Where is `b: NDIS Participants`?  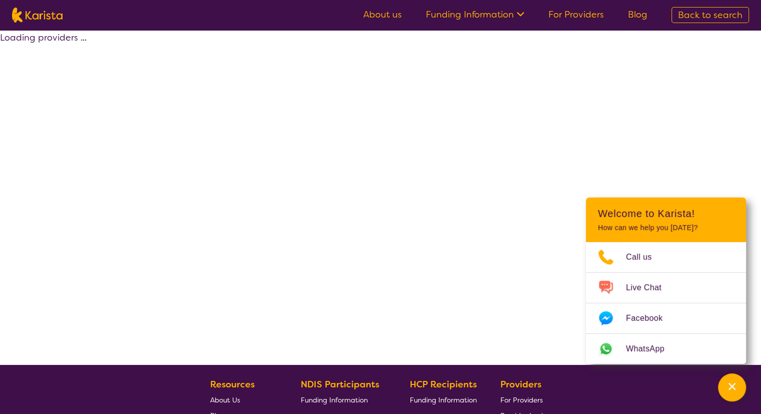
b: NDIS Participants is located at coordinates (340, 384).